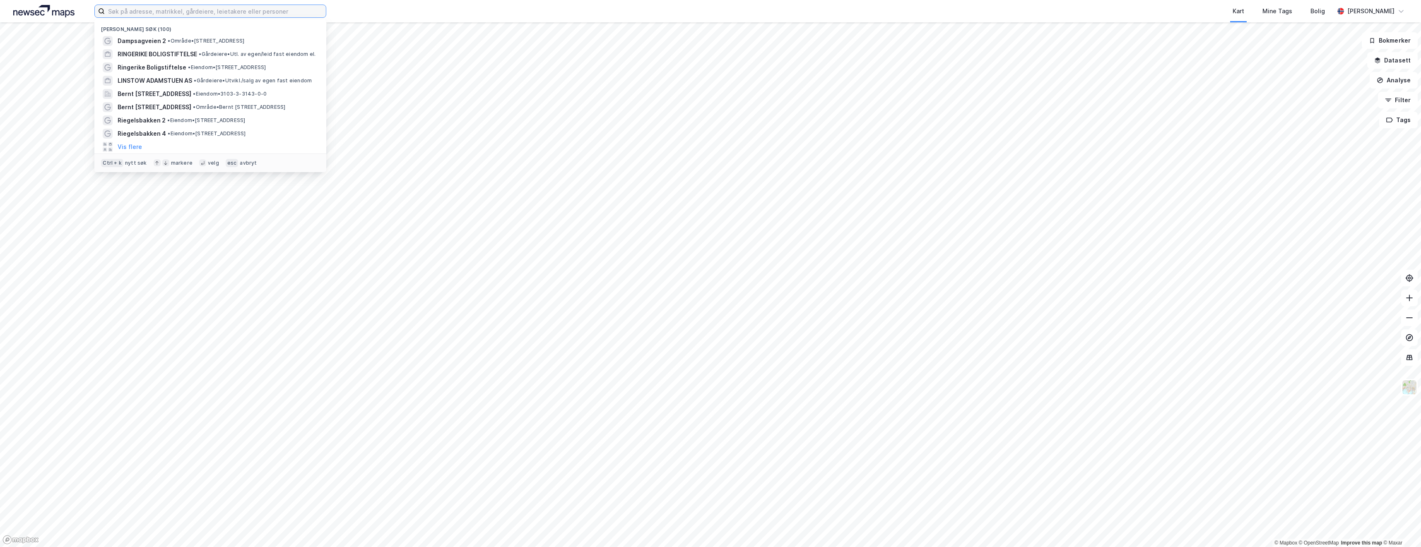 The width and height of the screenshot is (1421, 547). I want to click on span: Ringerike Boligstiftelse, so click(152, 67).